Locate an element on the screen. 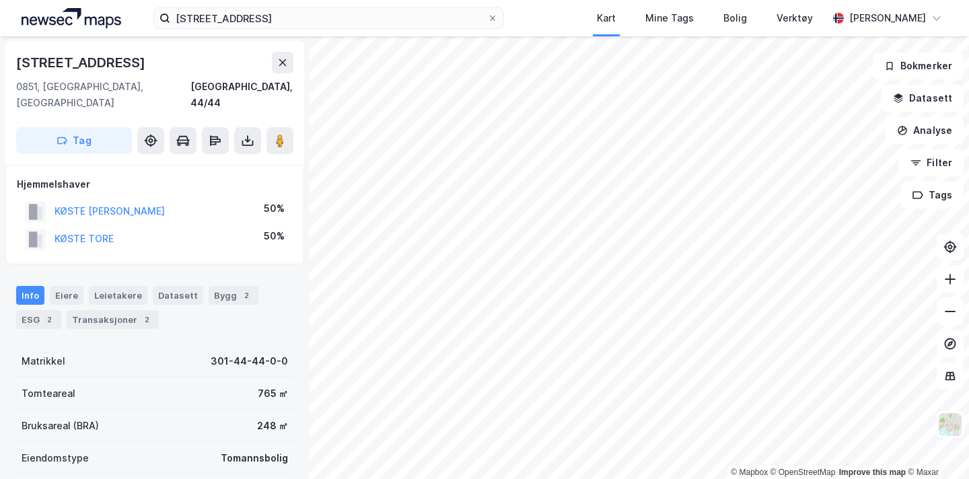 This screenshot has width=969, height=479. input: Søk på adresse, matrikkel, gårdeiere, leietakere eller personer is located at coordinates (329, 18).